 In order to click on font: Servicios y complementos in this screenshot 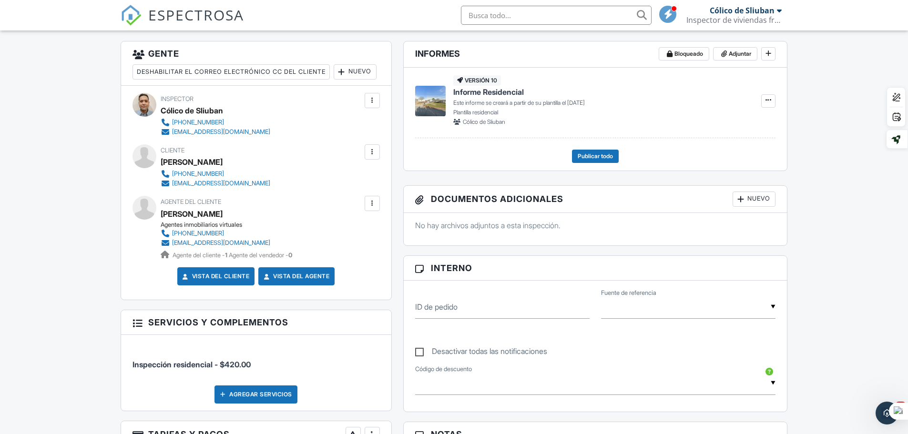, I will do `click(218, 322)`.